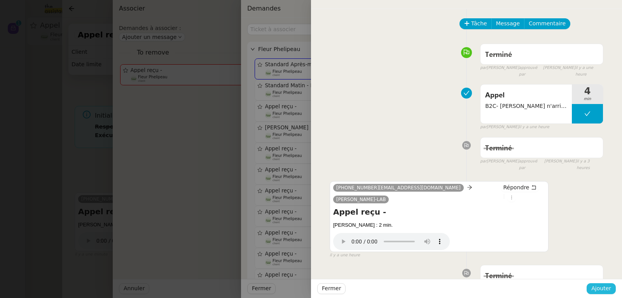 Image resolution: width=622 pixels, height=298 pixels. What do you see at coordinates (547, 23) in the screenshot?
I see `span: Commentaire` at bounding box center [547, 23].